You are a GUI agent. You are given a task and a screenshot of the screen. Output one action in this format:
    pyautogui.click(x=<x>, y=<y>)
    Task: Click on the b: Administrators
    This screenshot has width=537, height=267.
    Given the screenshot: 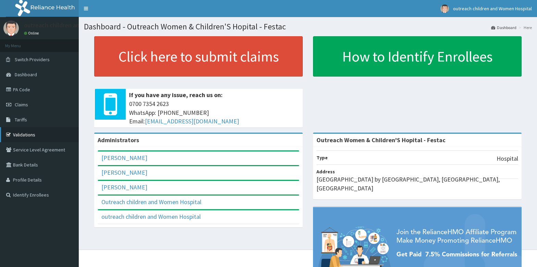 What is the action you would take?
    pyautogui.click(x=118, y=140)
    